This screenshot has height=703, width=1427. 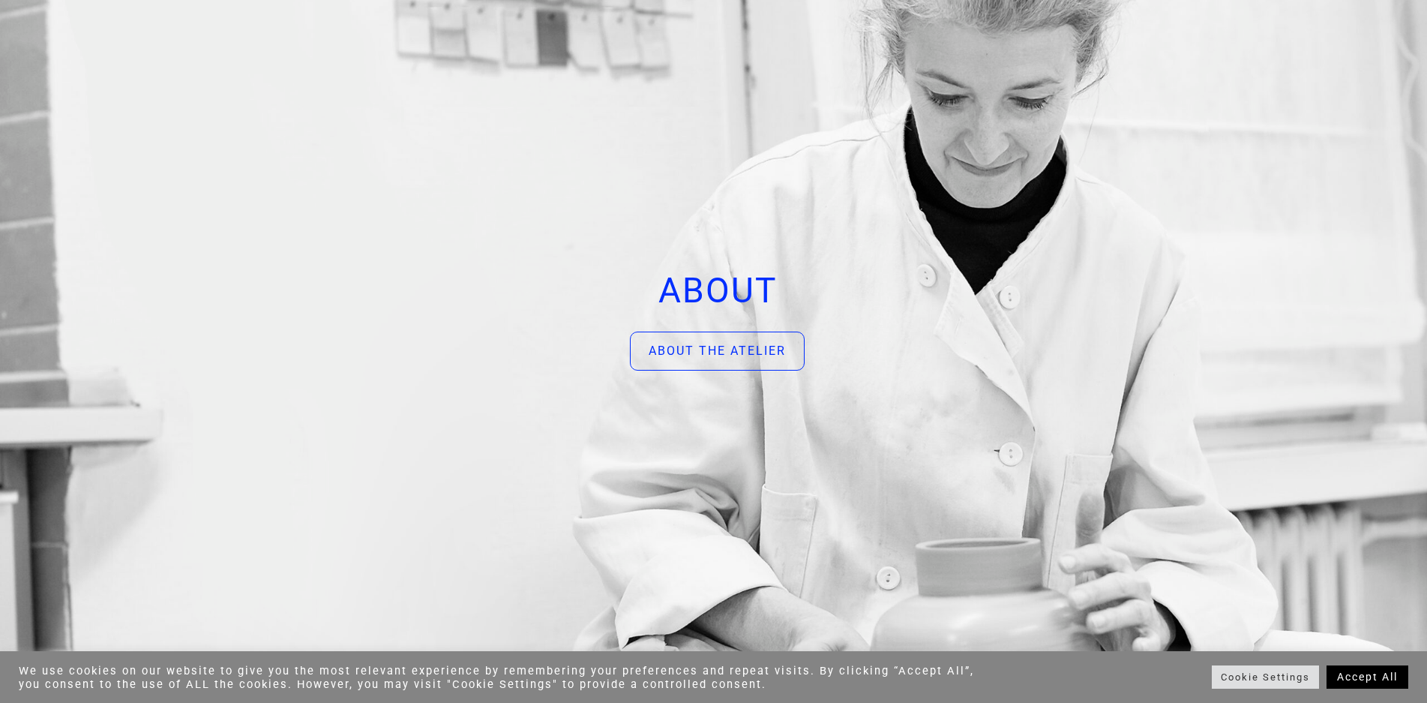 What do you see at coordinates (505, 677) in the screenshot?
I see `div: We use cookies on our website to give you the most relevant experience by remembering your prefer...` at bounding box center [505, 677].